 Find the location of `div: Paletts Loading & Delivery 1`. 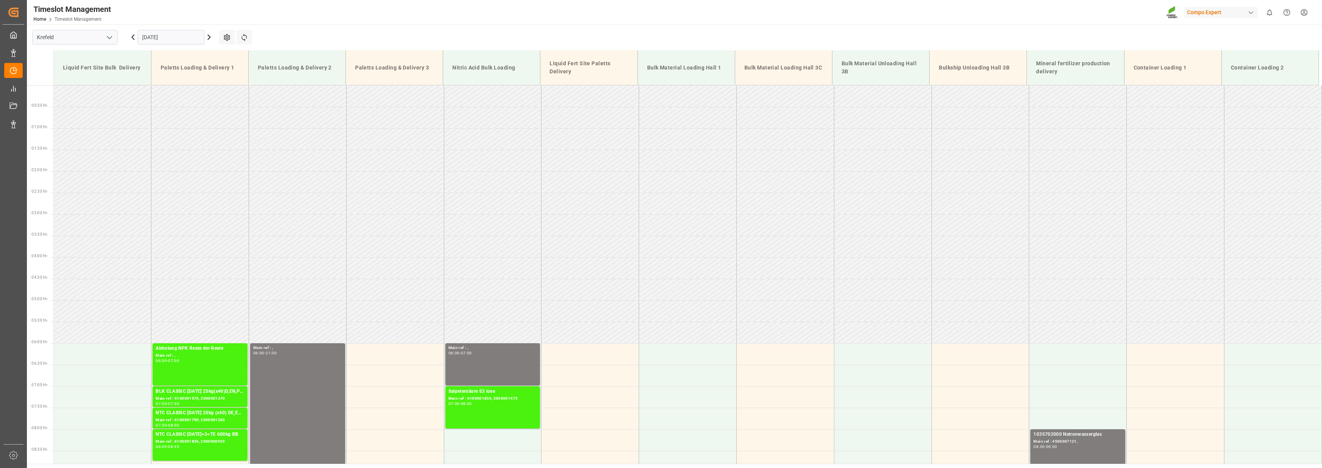

div: Paletts Loading & Delivery 1 is located at coordinates (200, 68).